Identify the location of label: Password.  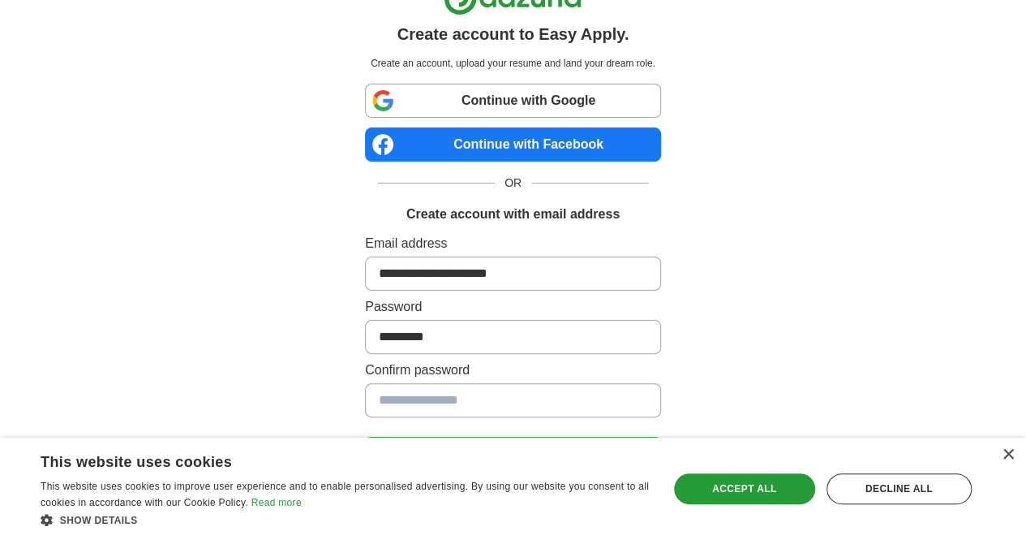
(513, 307).